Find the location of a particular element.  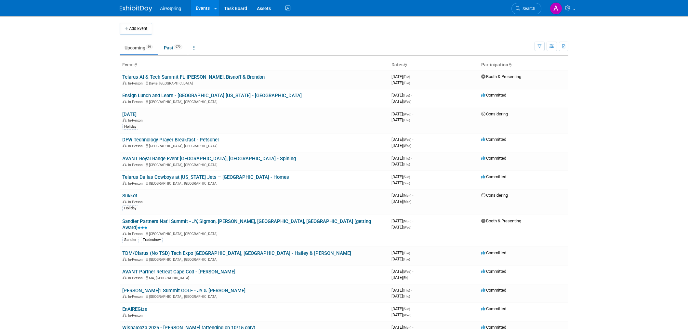

span: 69 is located at coordinates (149, 47).